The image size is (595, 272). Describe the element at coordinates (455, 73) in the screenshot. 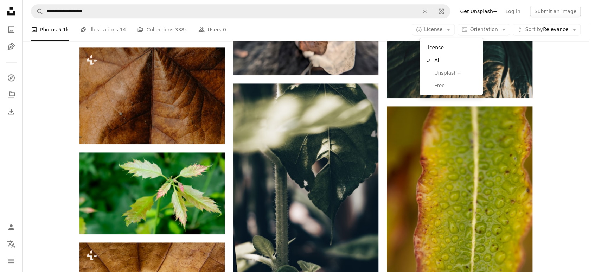

I see `span: Unsplash+` at that location.